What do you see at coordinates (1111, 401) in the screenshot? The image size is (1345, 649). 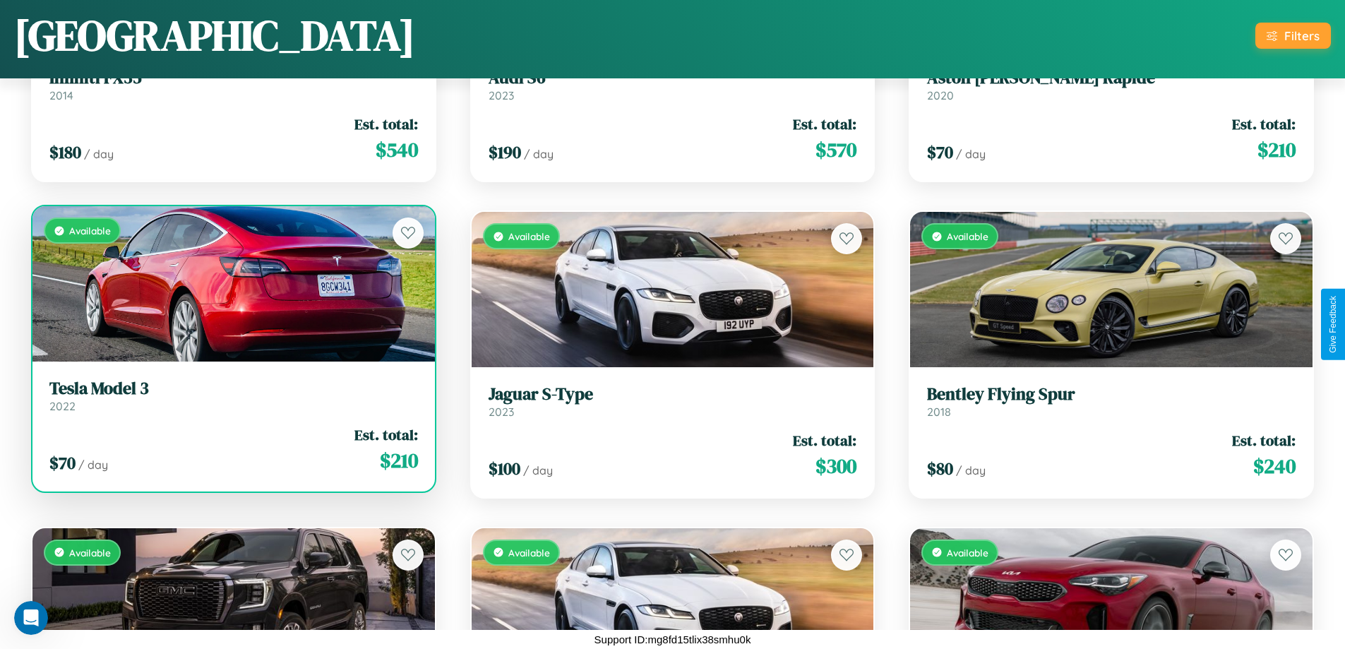 I see `a: Bentley Flying Spur2018` at bounding box center [1111, 401].